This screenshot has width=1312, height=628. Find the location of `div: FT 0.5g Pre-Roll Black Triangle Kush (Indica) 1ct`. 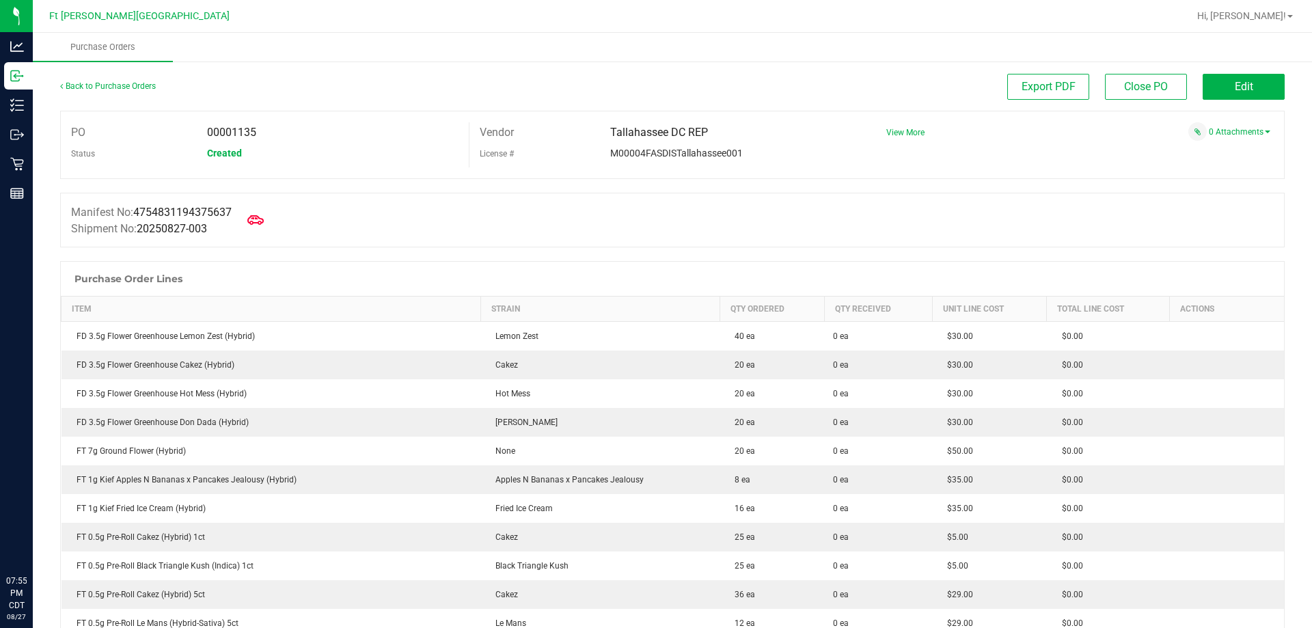

div: FT 0.5g Pre-Roll Black Triangle Kush (Indica) 1ct is located at coordinates (271, 566).